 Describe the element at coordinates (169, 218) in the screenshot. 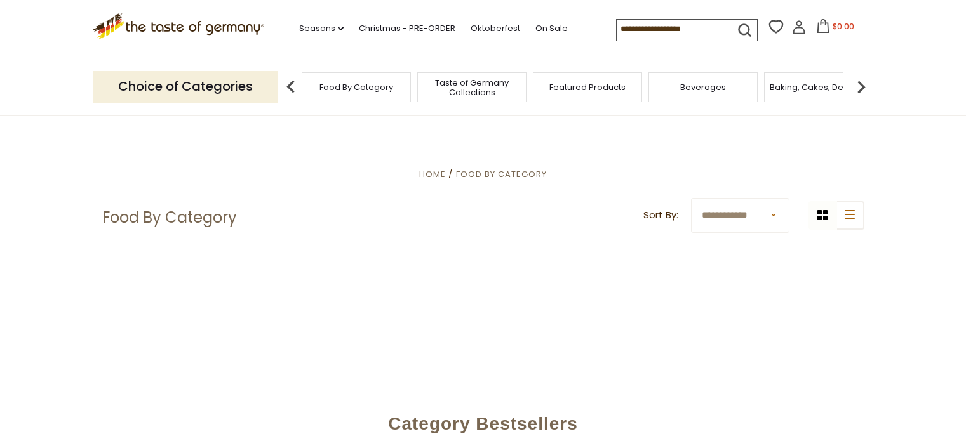

I see `h1: Food By Category` at that location.